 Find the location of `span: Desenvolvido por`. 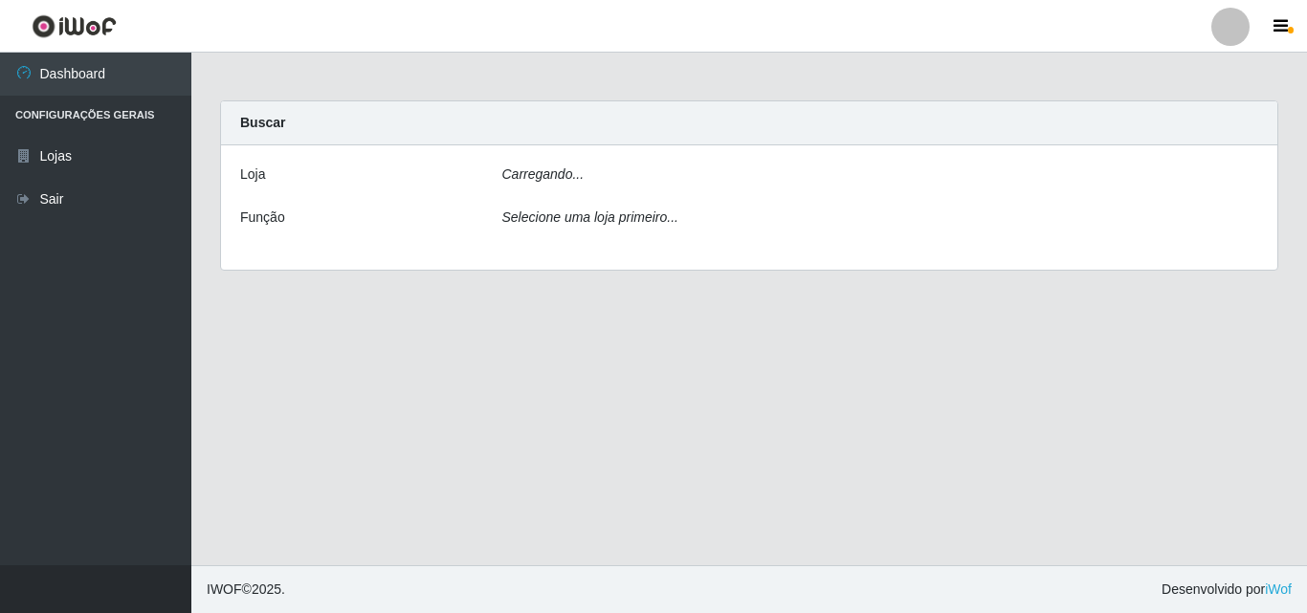

span: Desenvolvido por is located at coordinates (1227, 590).